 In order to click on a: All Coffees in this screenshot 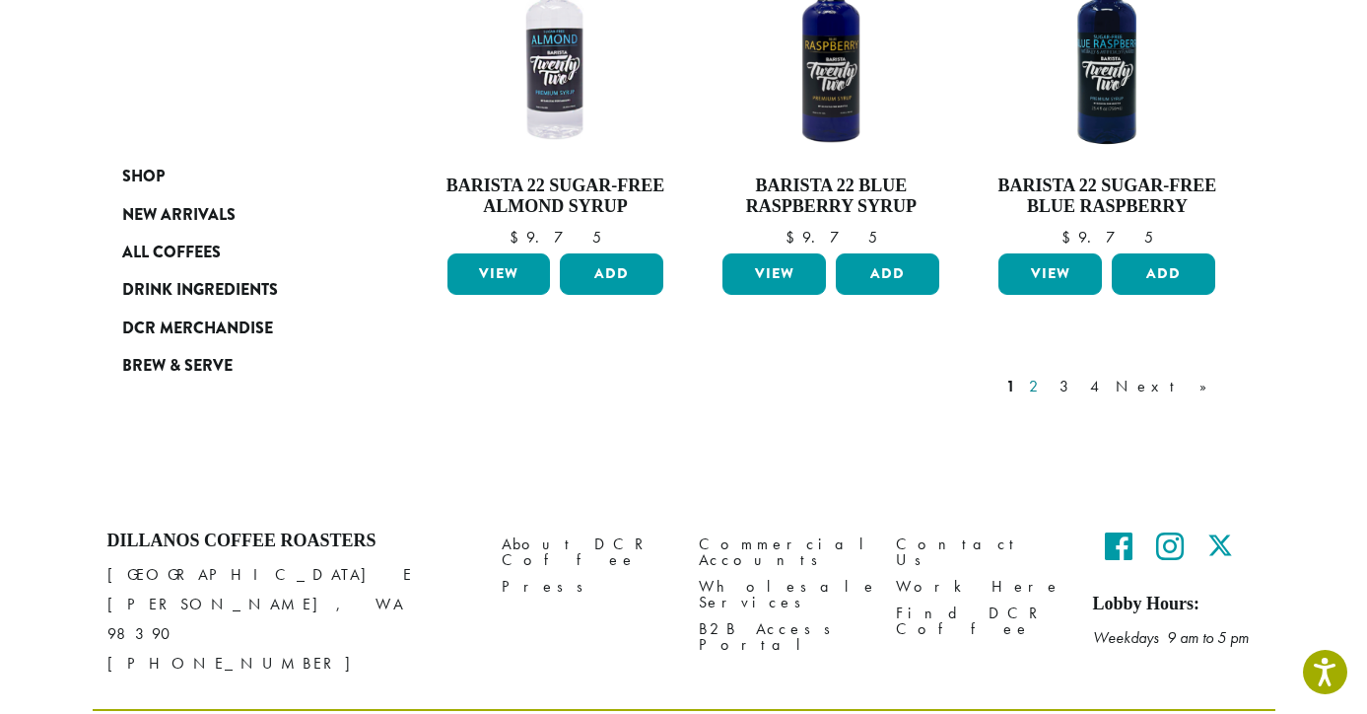, I will do `click(241, 252)`.